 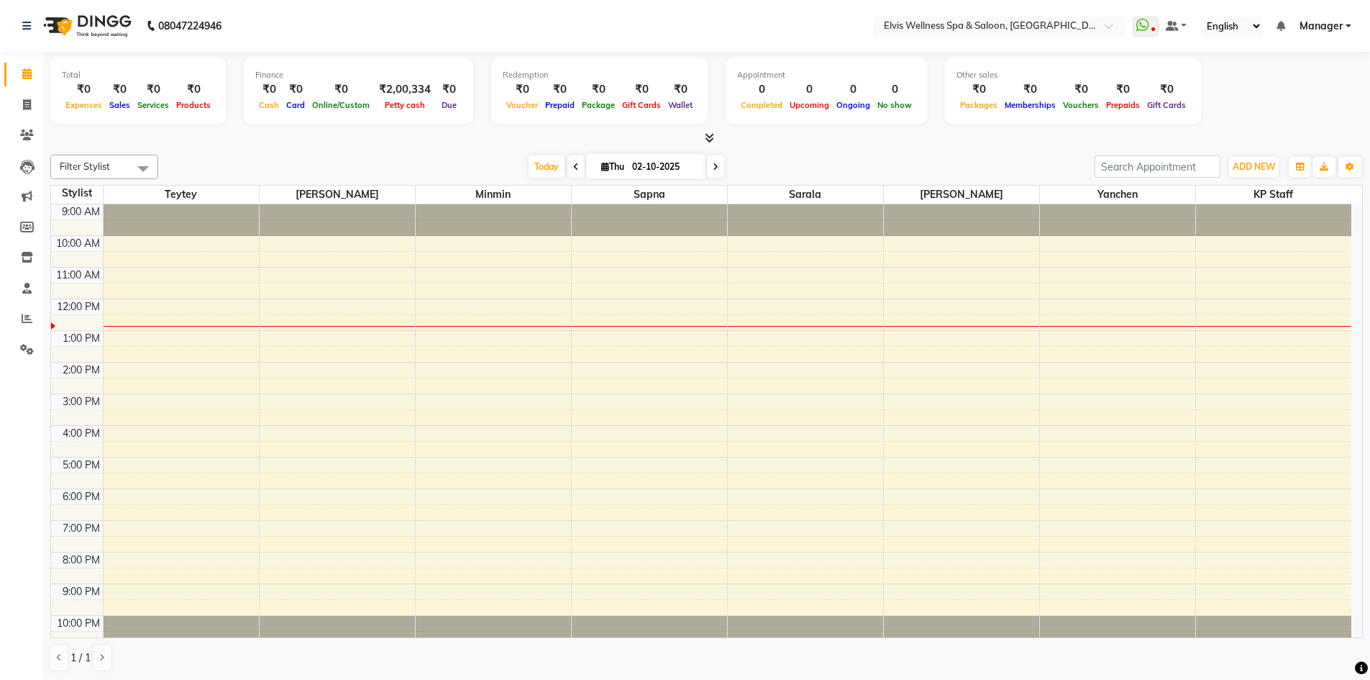 I want to click on span: Packages, so click(x=979, y=105).